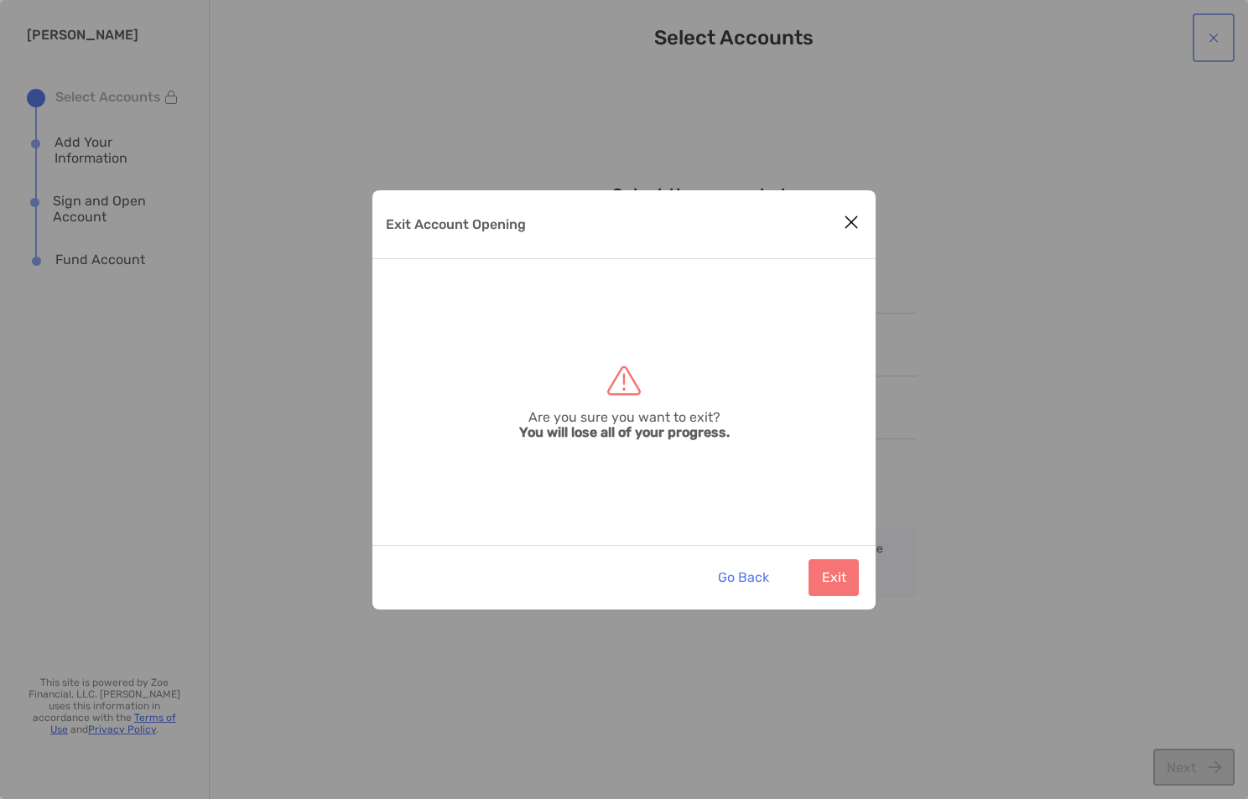  Describe the element at coordinates (624, 381) in the screenshot. I see `img: warning icon` at that location.